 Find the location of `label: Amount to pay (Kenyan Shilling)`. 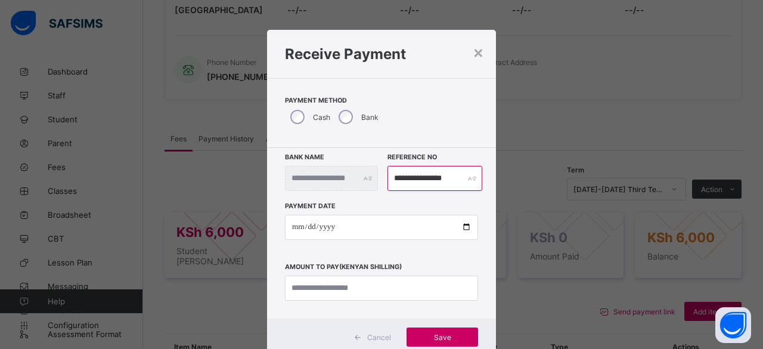

label: Amount to pay (Kenyan Shilling) is located at coordinates (343, 267).